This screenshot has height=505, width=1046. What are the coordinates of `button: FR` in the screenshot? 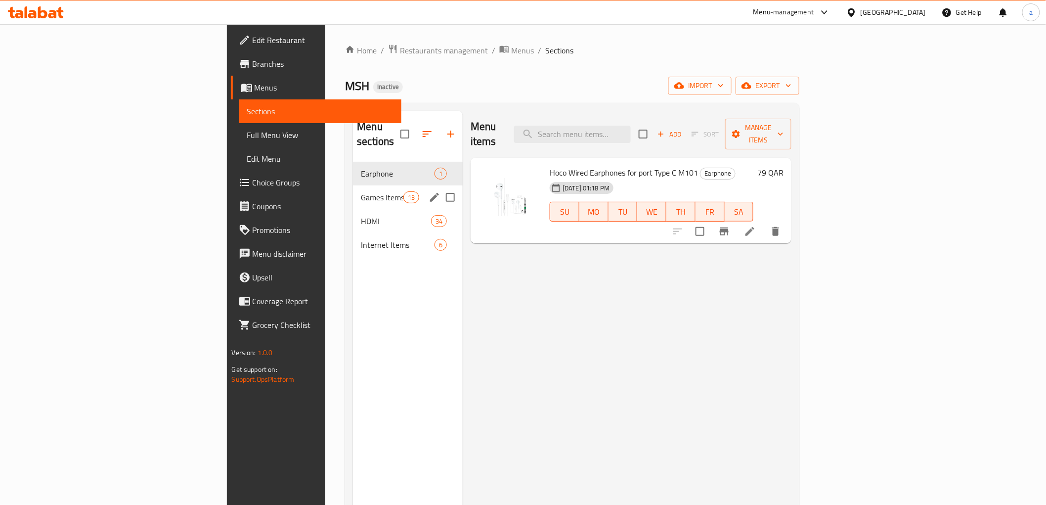 It's located at (710, 212).